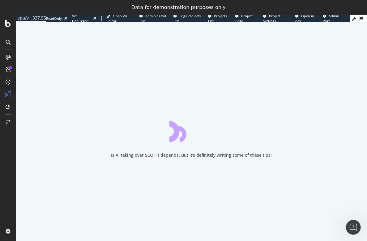 The width and height of the screenshot is (367, 241). I want to click on a: Project Page, so click(247, 18).